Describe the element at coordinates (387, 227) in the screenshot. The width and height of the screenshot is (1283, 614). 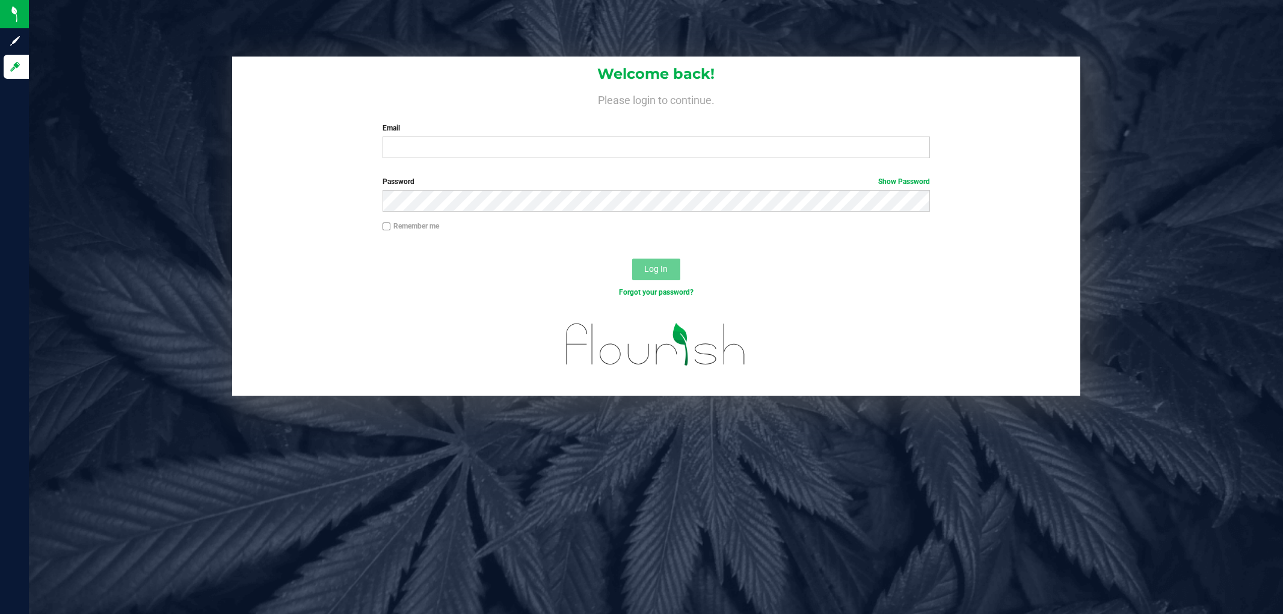
I see `input: Remember me` at that location.